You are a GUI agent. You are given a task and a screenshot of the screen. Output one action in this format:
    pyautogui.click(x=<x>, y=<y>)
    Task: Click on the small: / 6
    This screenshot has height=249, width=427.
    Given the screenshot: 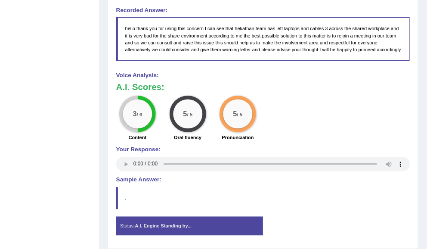 What is the action you would take?
    pyautogui.click(x=139, y=114)
    